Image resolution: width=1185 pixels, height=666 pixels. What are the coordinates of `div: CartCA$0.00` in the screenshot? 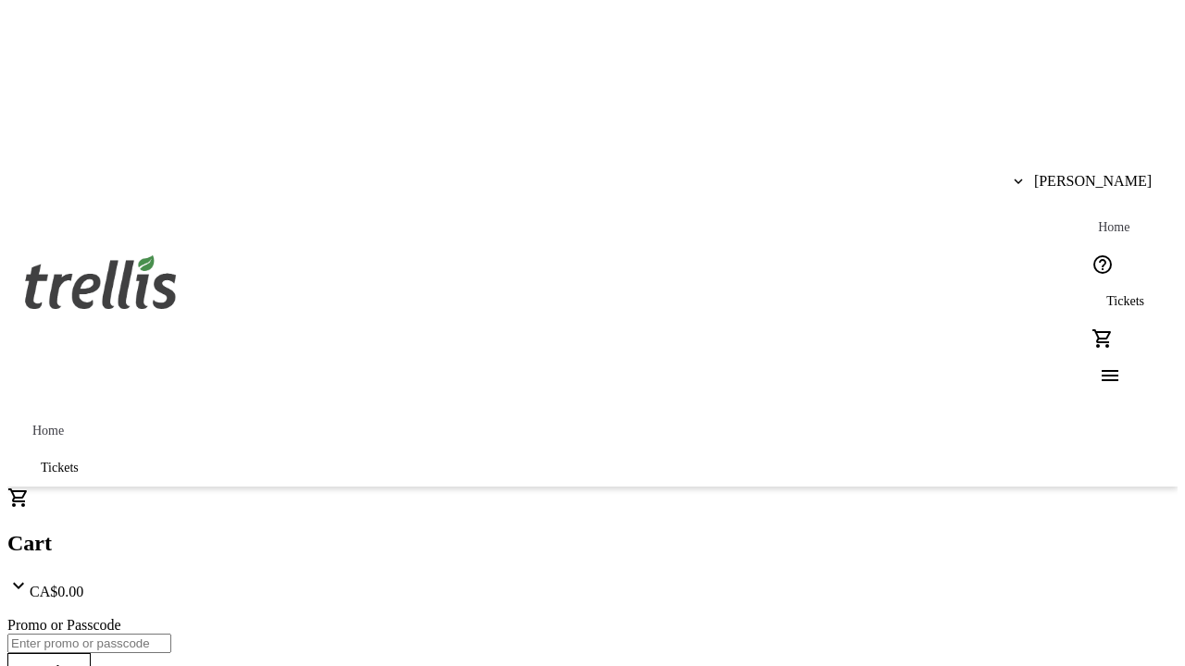 It's located at (592, 543).